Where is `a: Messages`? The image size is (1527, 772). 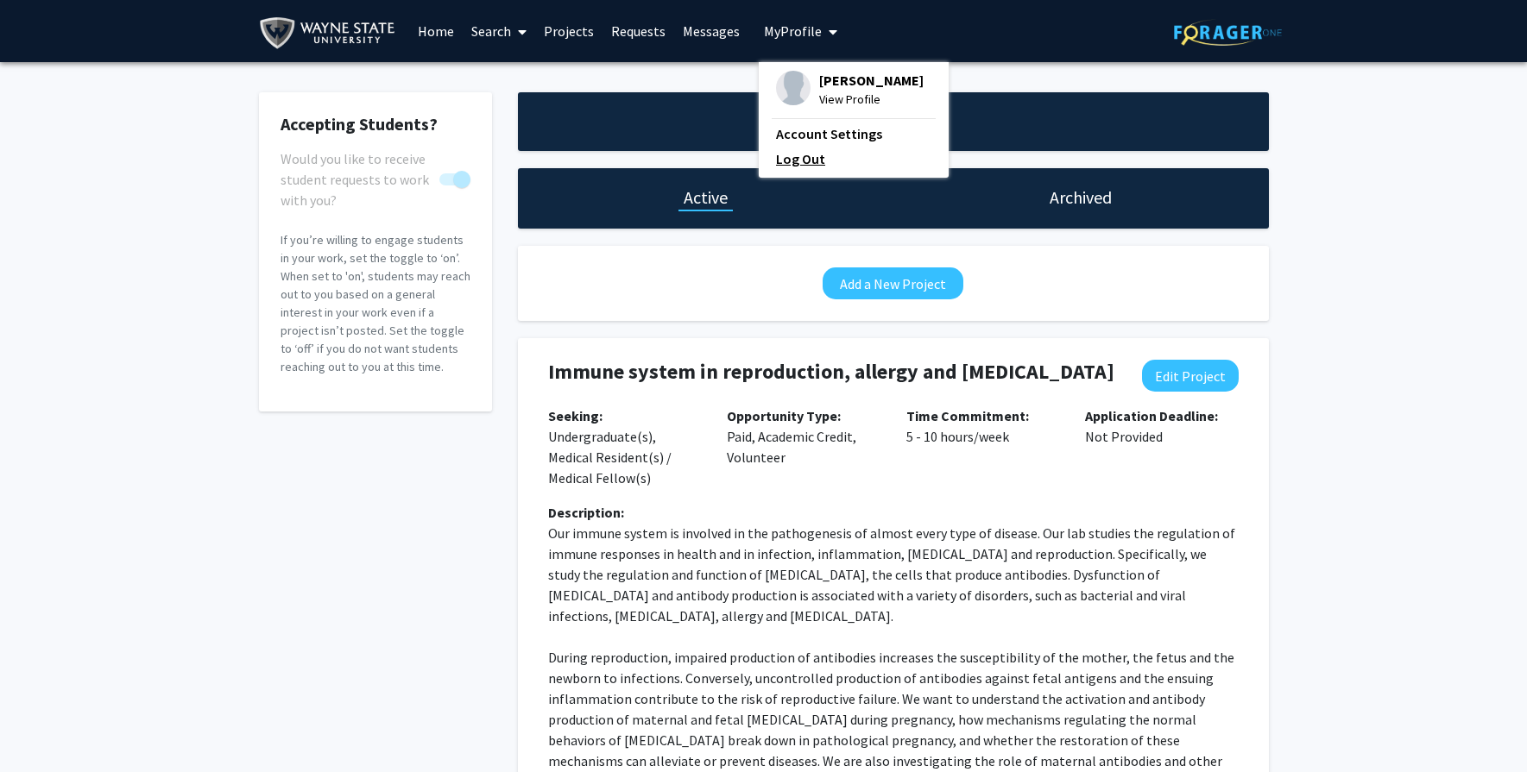 a: Messages is located at coordinates (711, 31).